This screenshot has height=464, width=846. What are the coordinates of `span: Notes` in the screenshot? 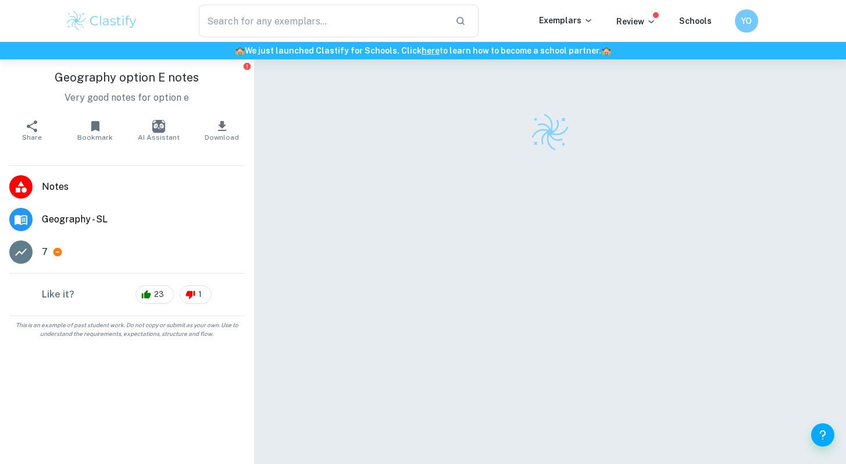 It's located at (143, 187).